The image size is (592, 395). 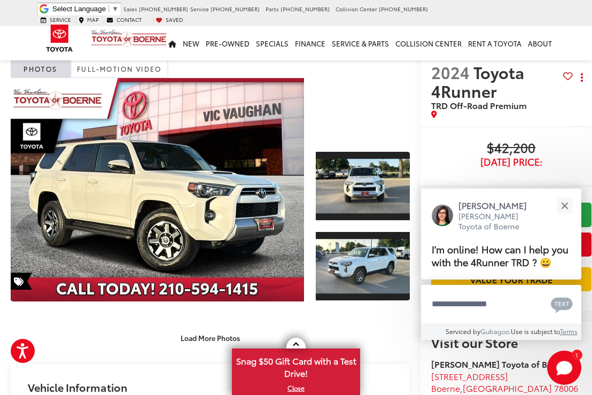 What do you see at coordinates (451, 72) in the screenshot?
I see `span: 2024` at bounding box center [451, 72].